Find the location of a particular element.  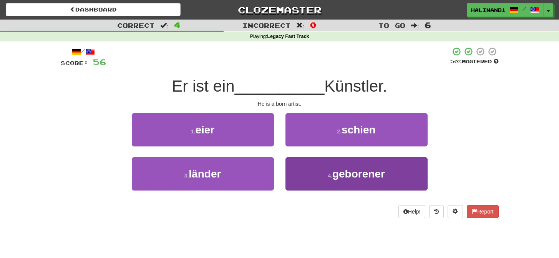

small: 2 . is located at coordinates (339, 132).